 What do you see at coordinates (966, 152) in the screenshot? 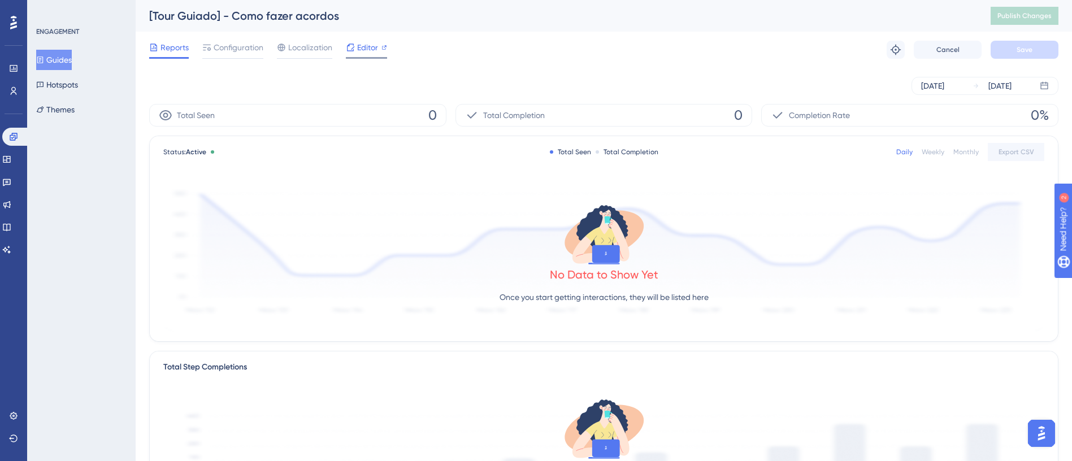
I see `div: Monthly` at bounding box center [966, 152].